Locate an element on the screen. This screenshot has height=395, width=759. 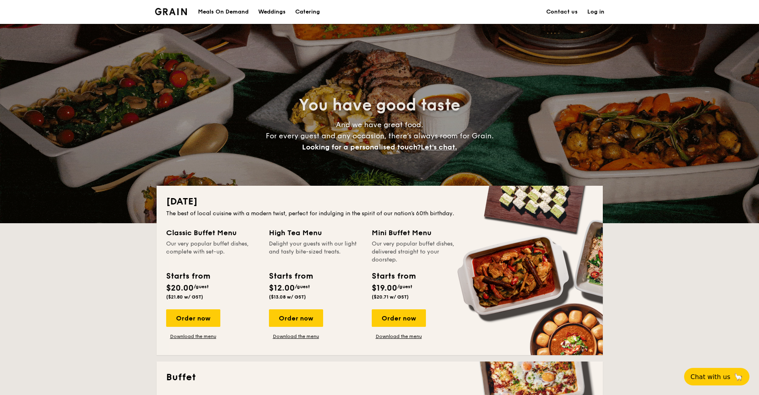
span: Let's chat. is located at coordinates (439, 147).